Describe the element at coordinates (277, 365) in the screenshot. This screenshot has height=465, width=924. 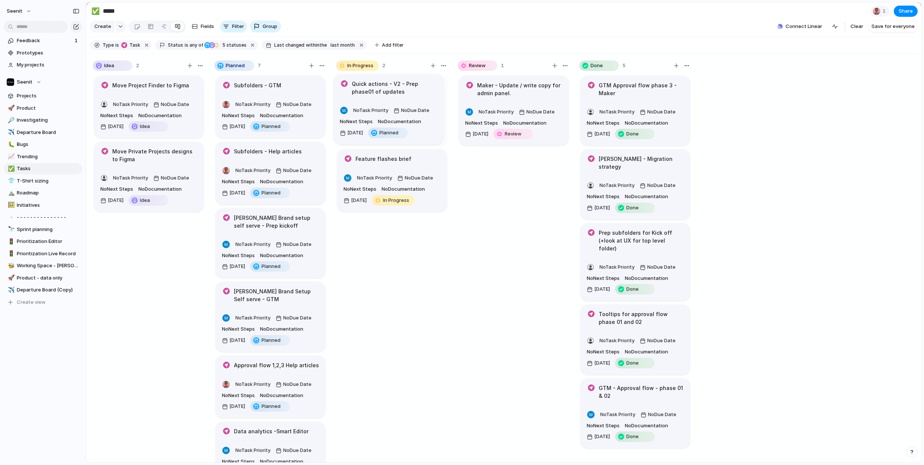
I see `h1: Approval flow 1,2,3 Help articles` at that location.